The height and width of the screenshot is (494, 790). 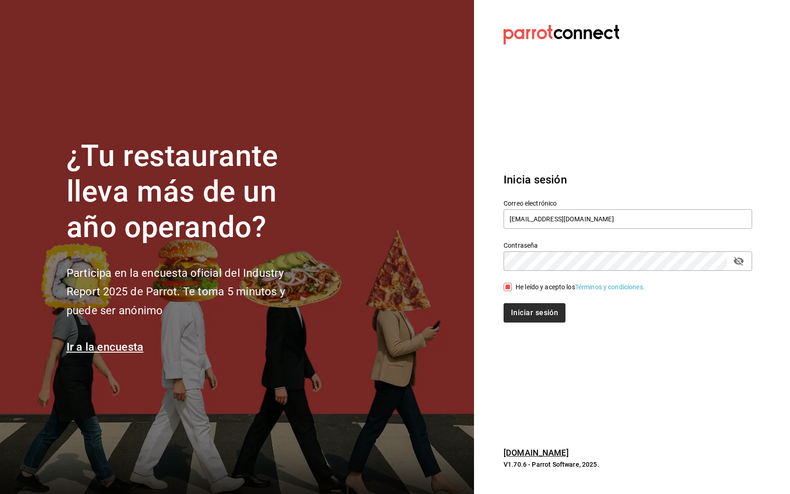 I want to click on h2: Participa en la encuesta oficial del Industry Report 2025 de Parrot. Te toma 5 minutos y puede se..., so click(x=191, y=292).